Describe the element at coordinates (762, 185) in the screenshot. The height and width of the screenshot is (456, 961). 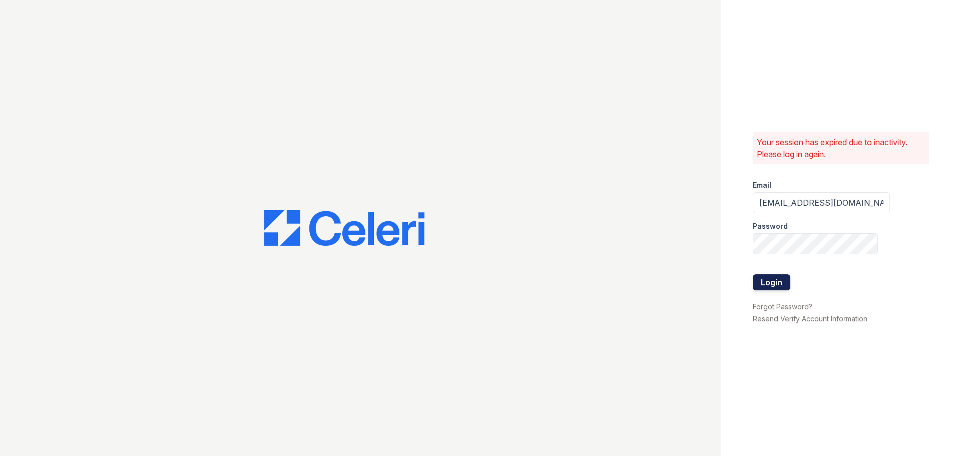
I see `label: Email` at that location.